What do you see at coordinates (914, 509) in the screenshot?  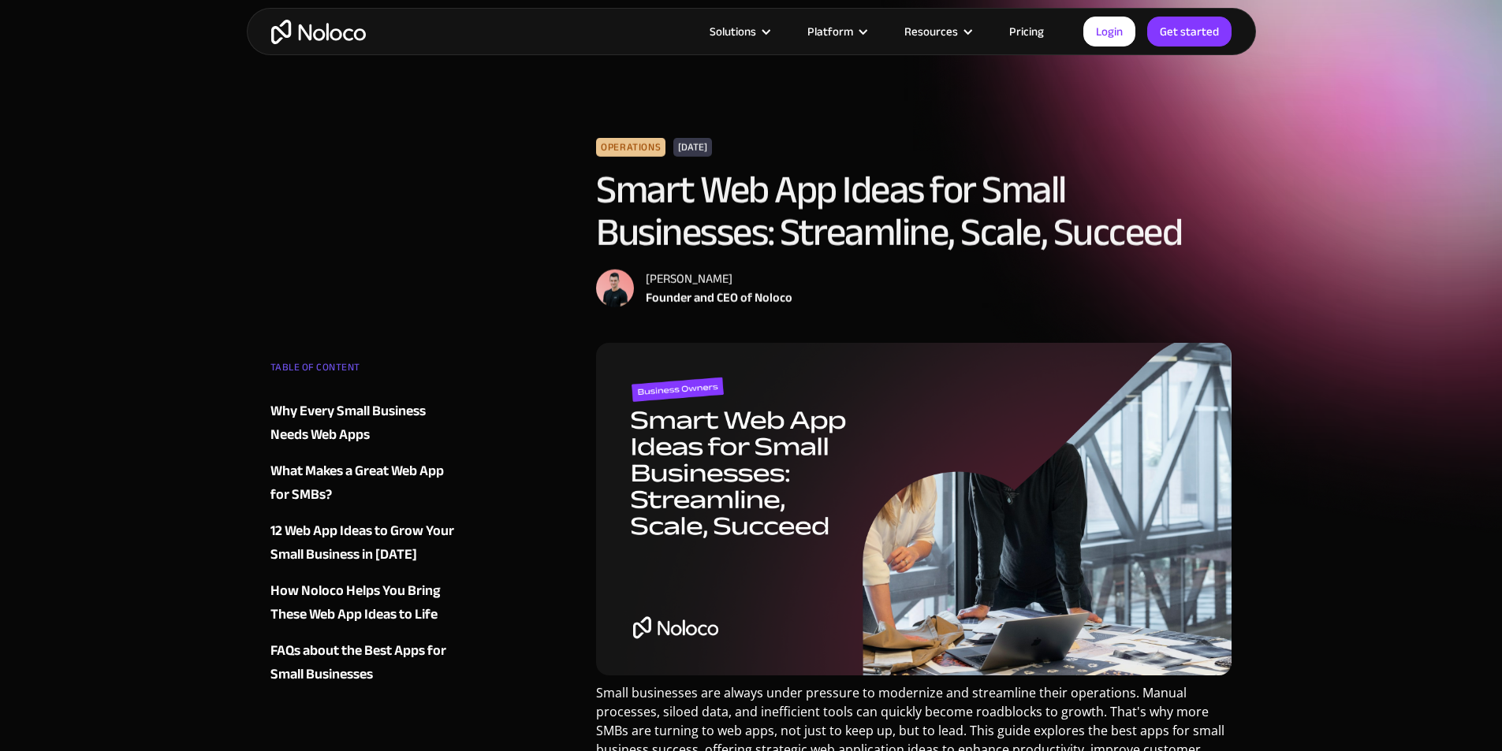 I see `img: Smart Web App Ideas for Small Businesses: Streamline, Scale, Succeed` at bounding box center [914, 509].